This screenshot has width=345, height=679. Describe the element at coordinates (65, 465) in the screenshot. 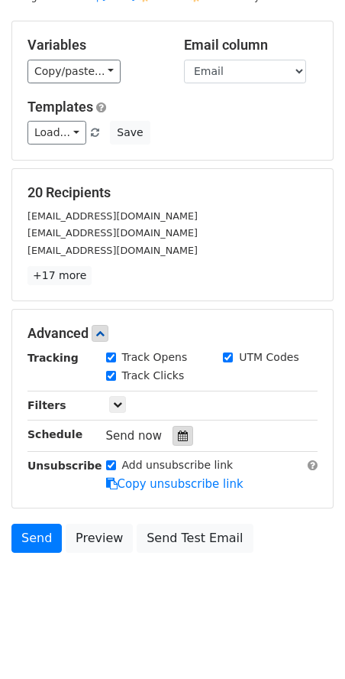

I see `strong: Unsubscribe` at that location.